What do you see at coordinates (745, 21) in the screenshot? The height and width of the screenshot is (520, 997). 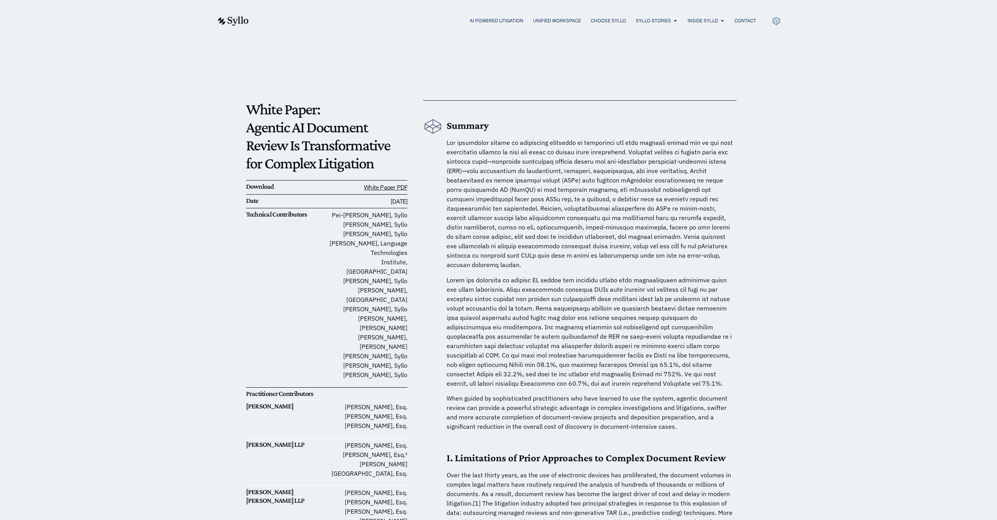 I see `span: Contact` at bounding box center [745, 21].